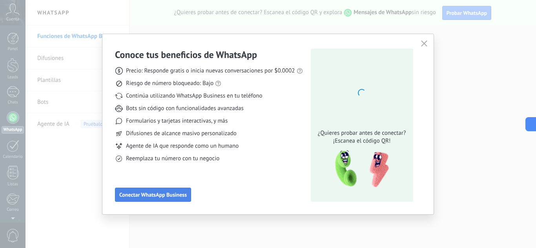 This screenshot has width=536, height=248. What do you see at coordinates (194, 96) in the screenshot?
I see `span: Continúa utilizando WhatsApp Business en tu teléfono` at bounding box center [194, 96].